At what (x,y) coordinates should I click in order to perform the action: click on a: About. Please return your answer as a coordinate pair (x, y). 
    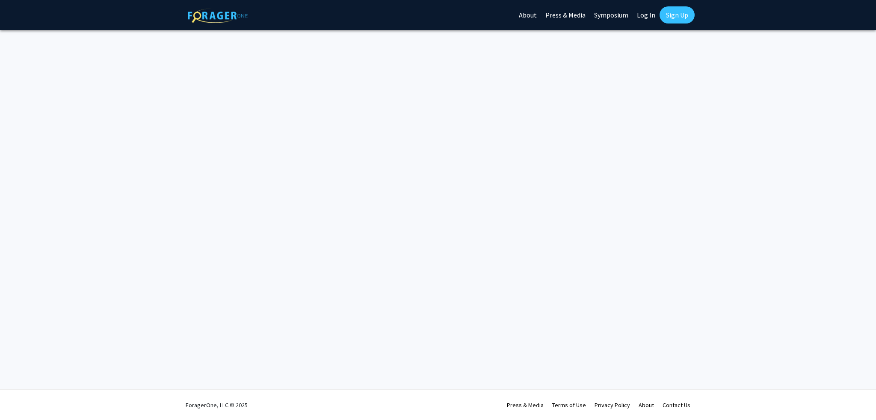
    Looking at the image, I should click on (646, 405).